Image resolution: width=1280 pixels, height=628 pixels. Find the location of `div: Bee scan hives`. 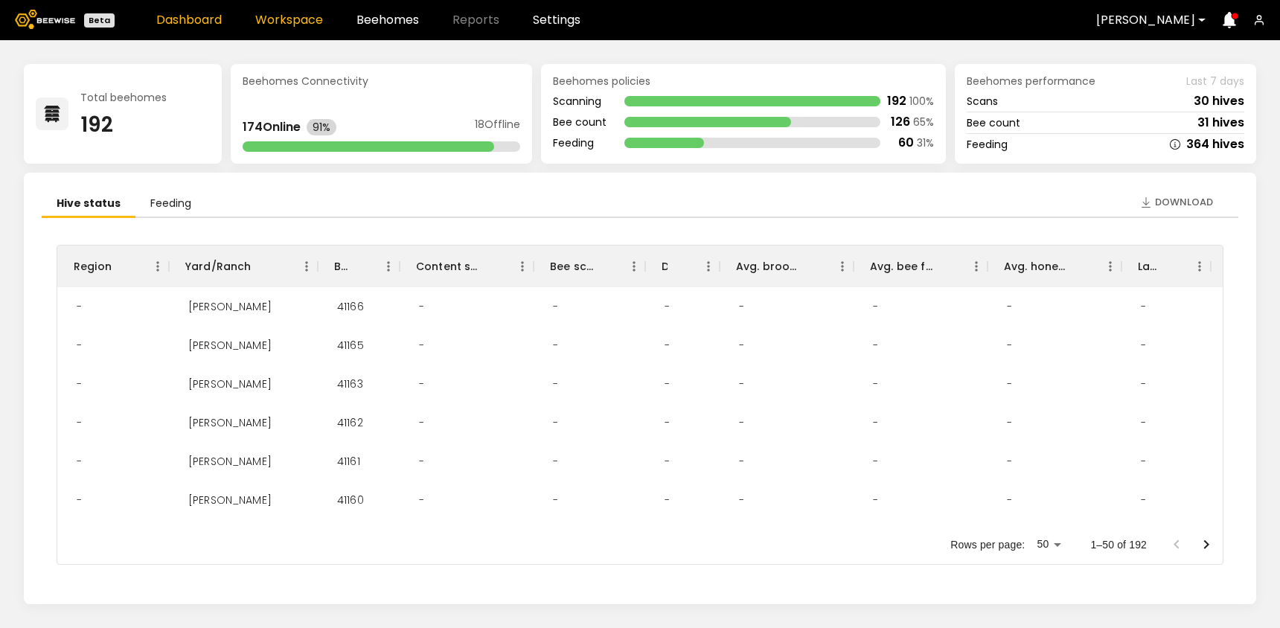

div: Bee scan hives is located at coordinates (572, 266).